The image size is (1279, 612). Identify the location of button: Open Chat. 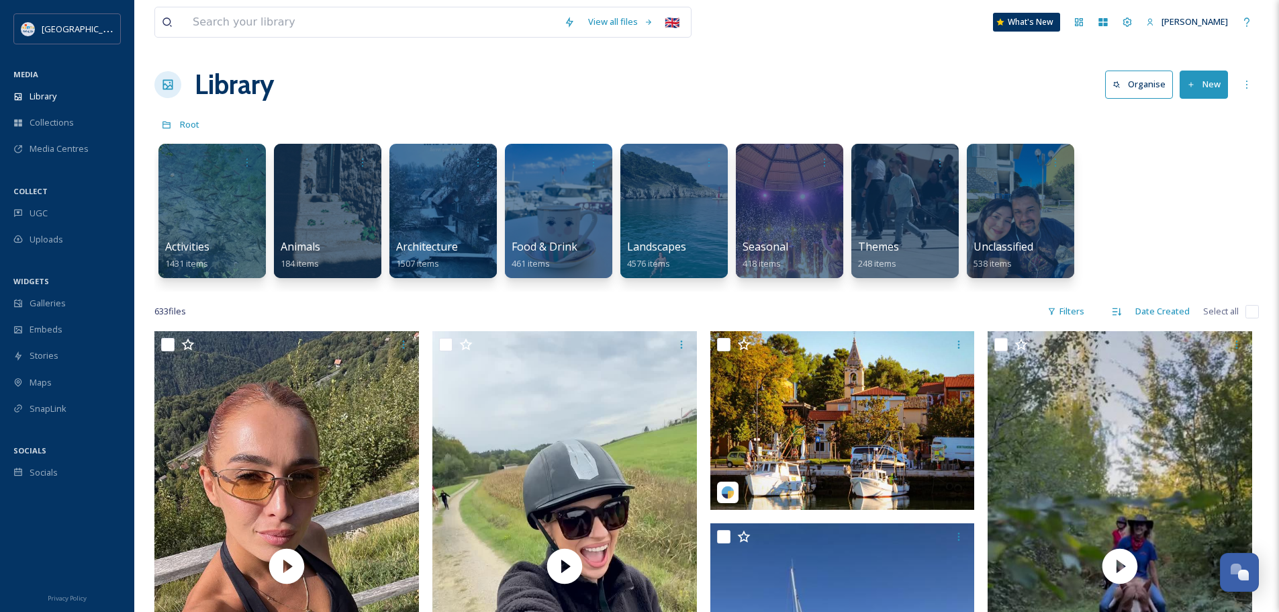
(1239, 572).